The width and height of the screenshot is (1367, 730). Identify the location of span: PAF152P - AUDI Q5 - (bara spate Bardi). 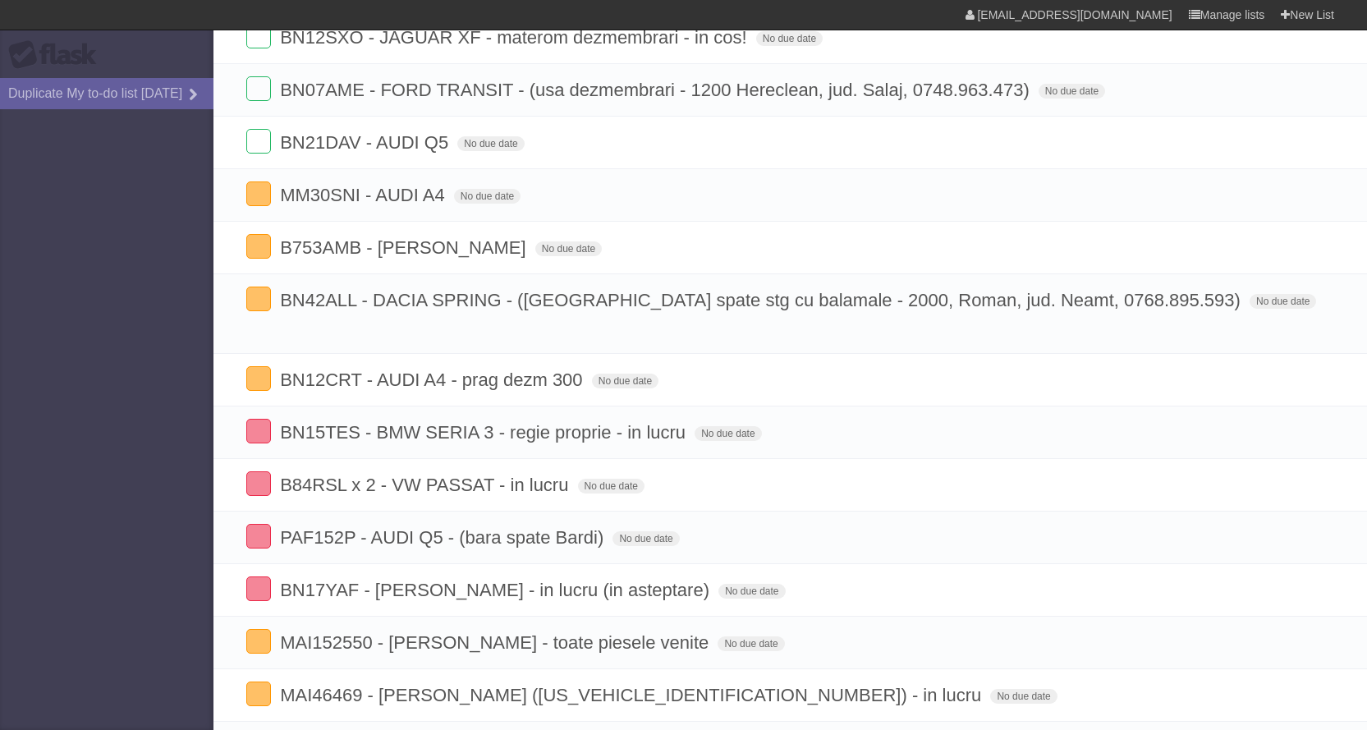
(443, 537).